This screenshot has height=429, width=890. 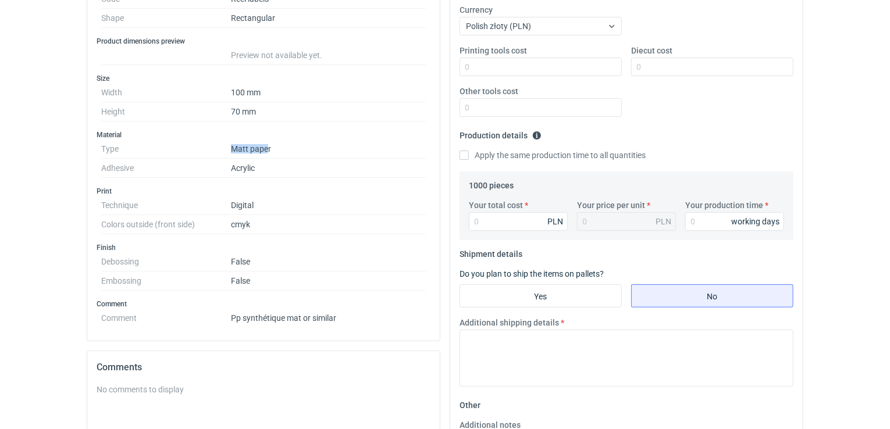 What do you see at coordinates (611, 205) in the screenshot?
I see `label: Your price per unit` at bounding box center [611, 205].